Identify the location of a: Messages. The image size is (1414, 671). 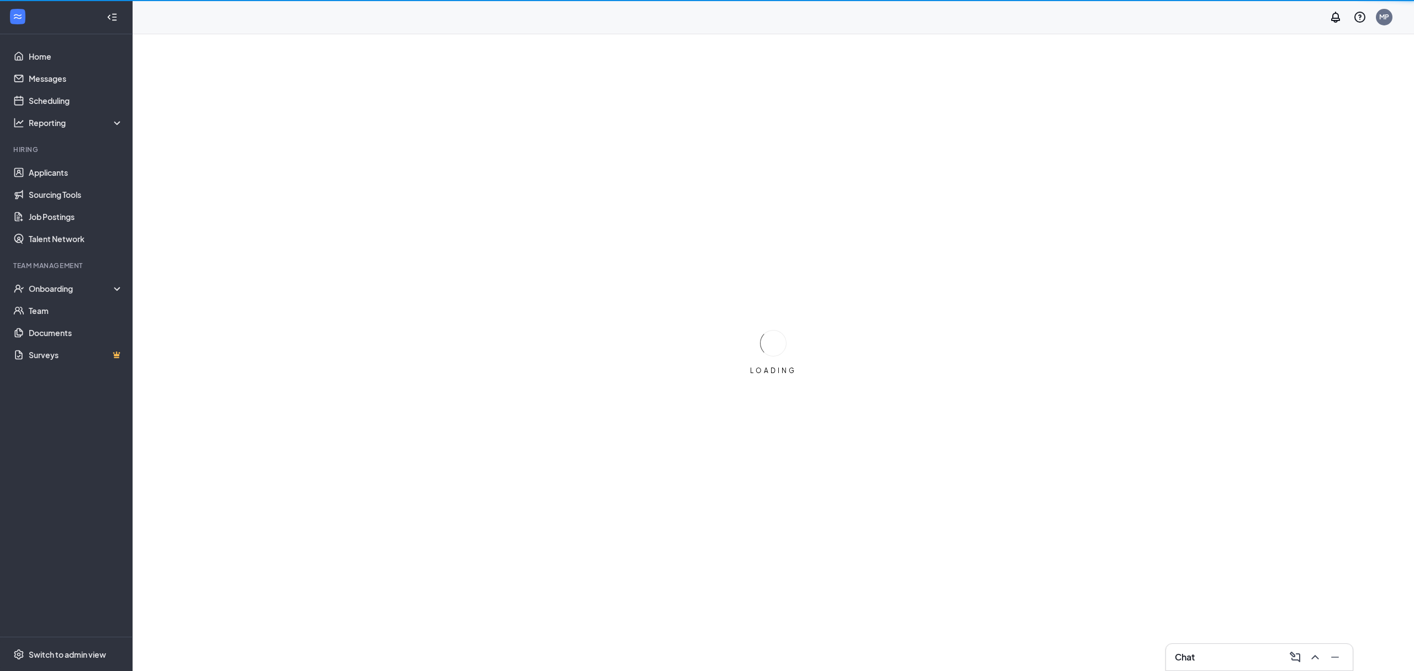
(76, 78).